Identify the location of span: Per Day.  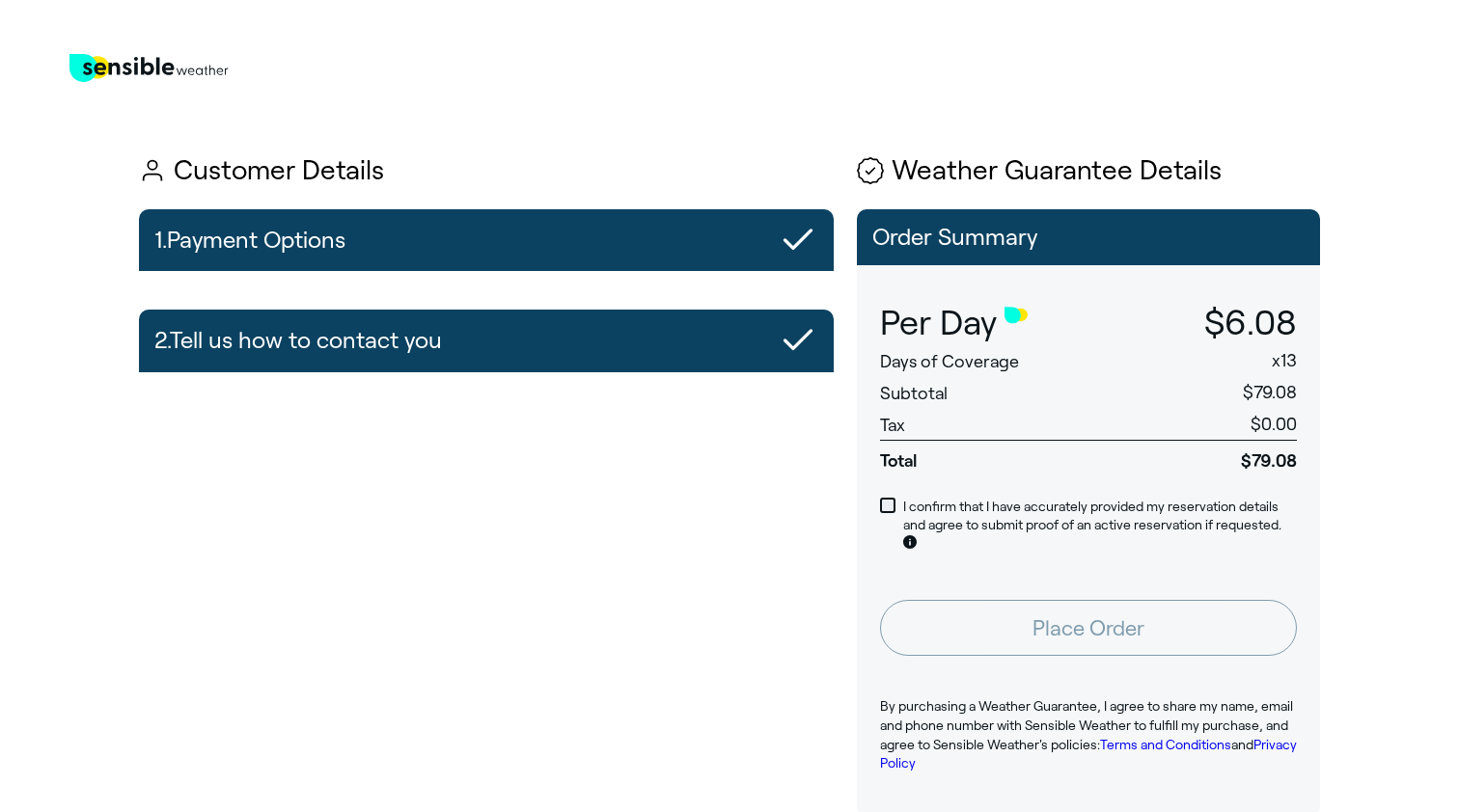
(938, 323).